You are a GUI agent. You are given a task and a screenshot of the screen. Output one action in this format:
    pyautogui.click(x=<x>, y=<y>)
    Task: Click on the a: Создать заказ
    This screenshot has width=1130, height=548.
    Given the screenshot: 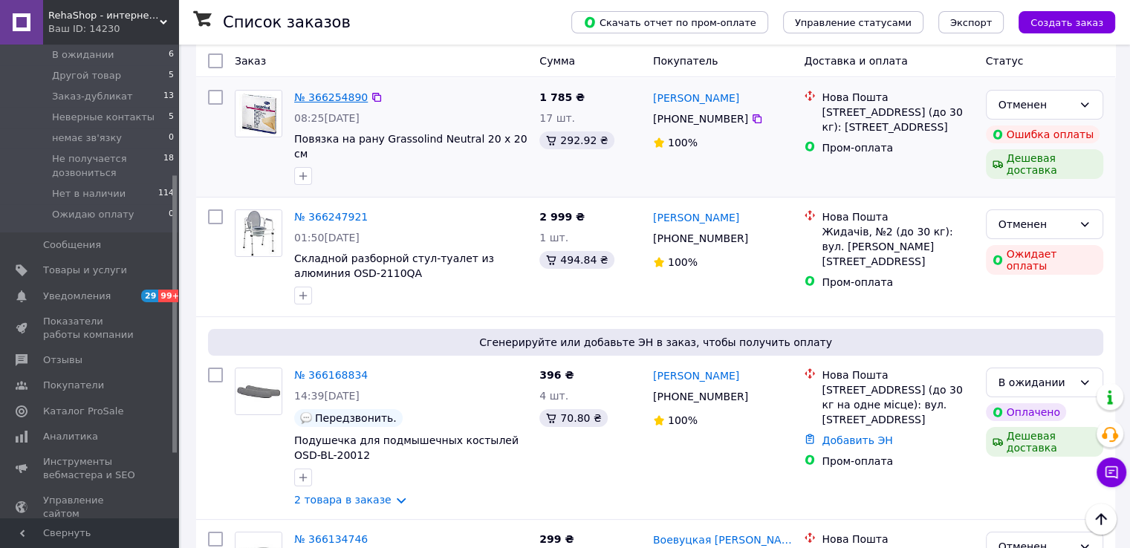 What is the action you would take?
    pyautogui.click(x=1059, y=22)
    